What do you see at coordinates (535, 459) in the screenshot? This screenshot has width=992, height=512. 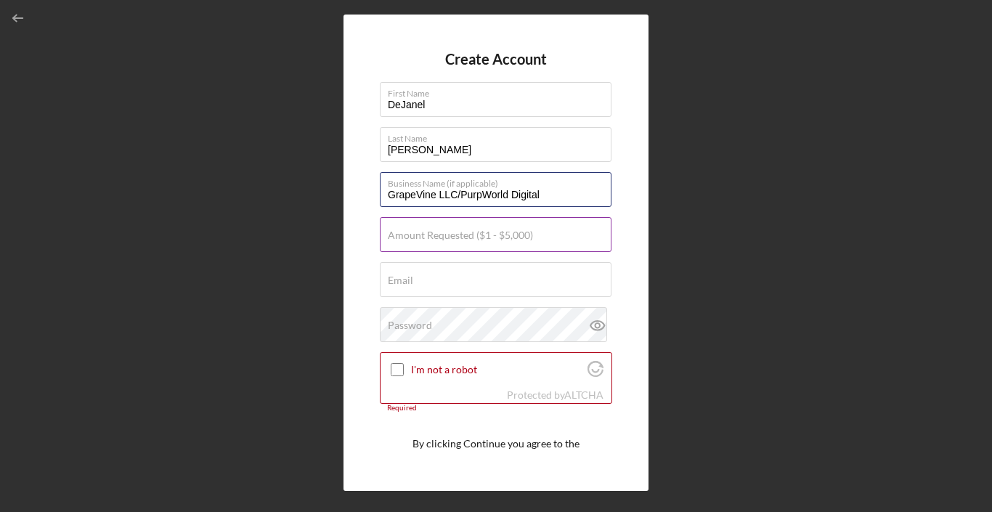 I see `a: Privacy Policy` at bounding box center [535, 459].